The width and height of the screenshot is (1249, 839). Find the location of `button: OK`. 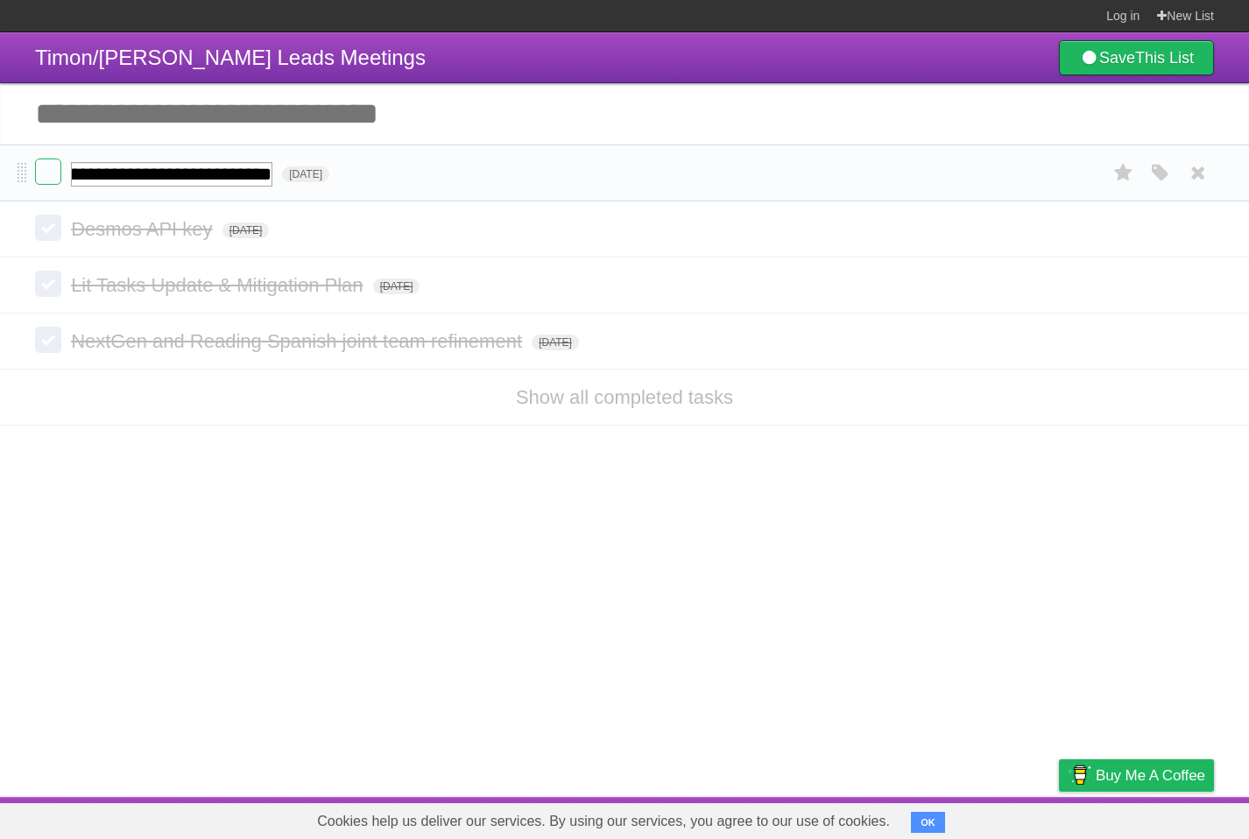

button: OK is located at coordinates (928, 822).